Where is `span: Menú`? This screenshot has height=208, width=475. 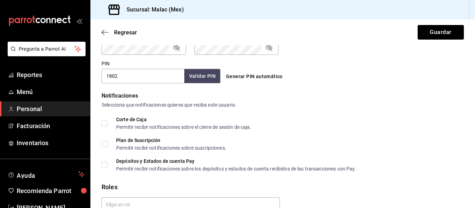 span: Menú is located at coordinates (50, 92).